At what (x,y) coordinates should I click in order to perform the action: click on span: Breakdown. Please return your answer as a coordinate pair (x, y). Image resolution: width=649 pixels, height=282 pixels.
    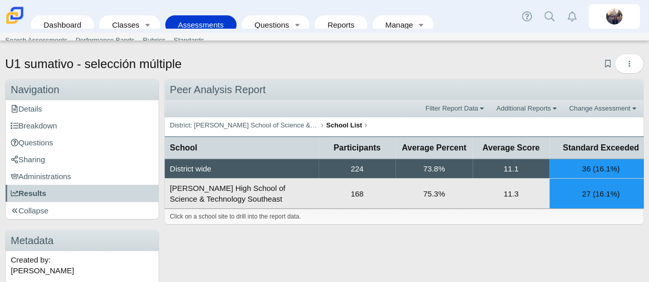
    Looking at the image, I should click on (34, 126).